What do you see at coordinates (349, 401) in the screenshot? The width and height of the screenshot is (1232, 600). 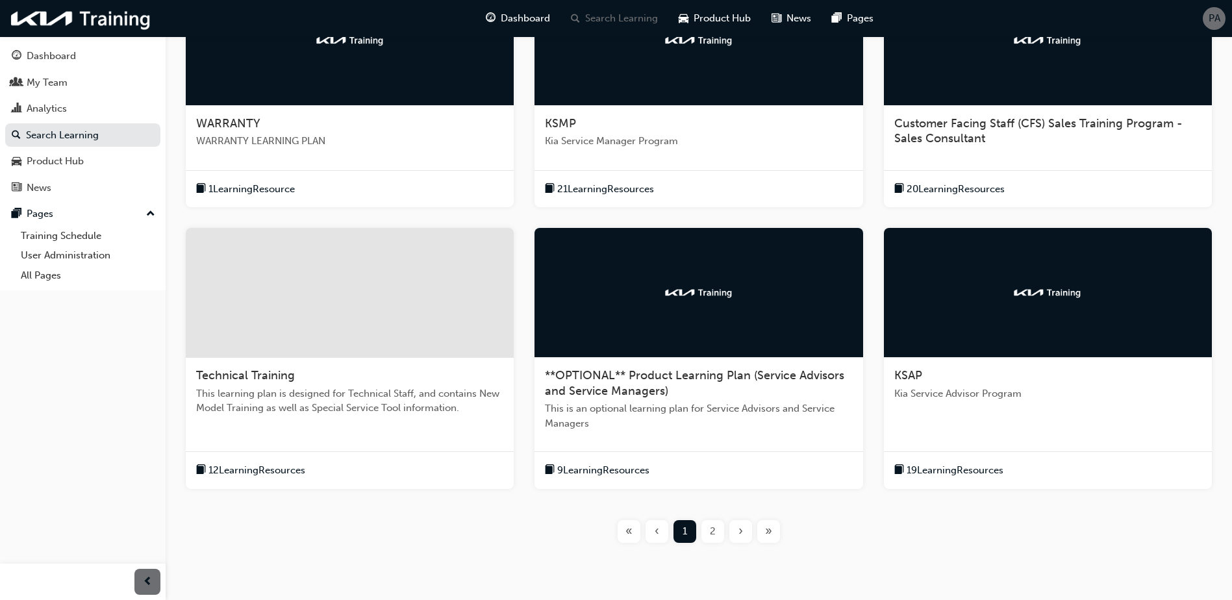 I see `span: This learning plan is designed for Technical Staff, and contains New Model Training as well as Sp...` at bounding box center [349, 401].